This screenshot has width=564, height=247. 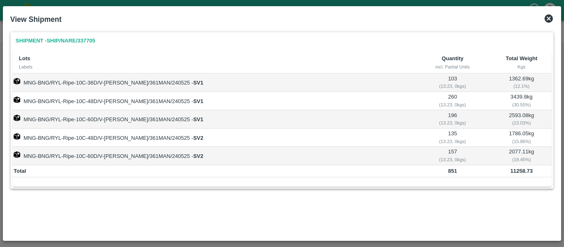 I want to click on td: 135, so click(x=453, y=138).